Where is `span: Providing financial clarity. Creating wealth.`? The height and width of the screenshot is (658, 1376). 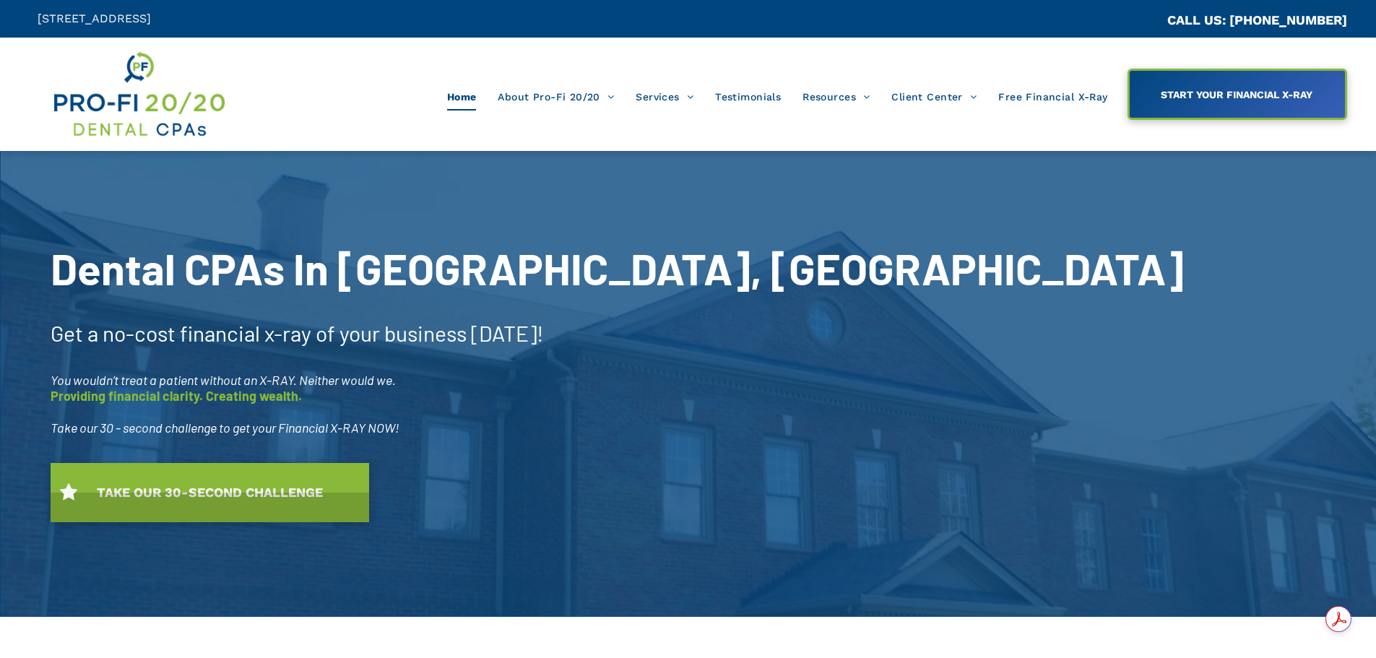
span: Providing financial clarity. Creating wealth. is located at coordinates (176, 396).